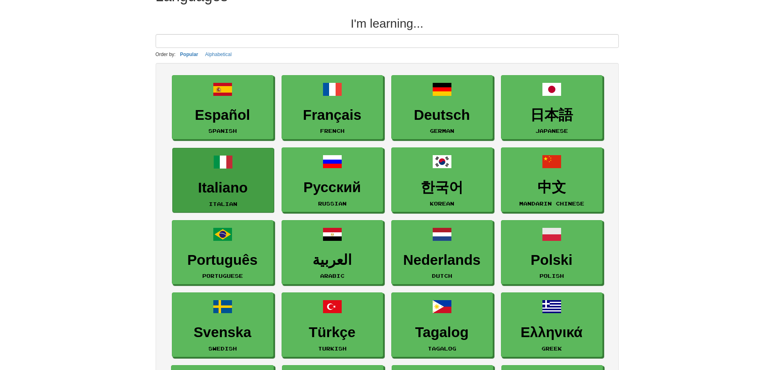 This screenshot has height=370, width=774. What do you see at coordinates (223, 252) in the screenshot?
I see `a: PortuguêsPortuguese` at bounding box center [223, 252].